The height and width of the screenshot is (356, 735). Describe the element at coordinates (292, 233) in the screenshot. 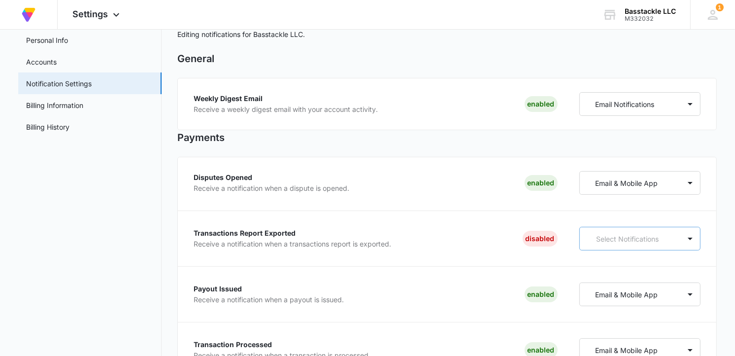

I see `p: Transactions Report Exported` at that location.